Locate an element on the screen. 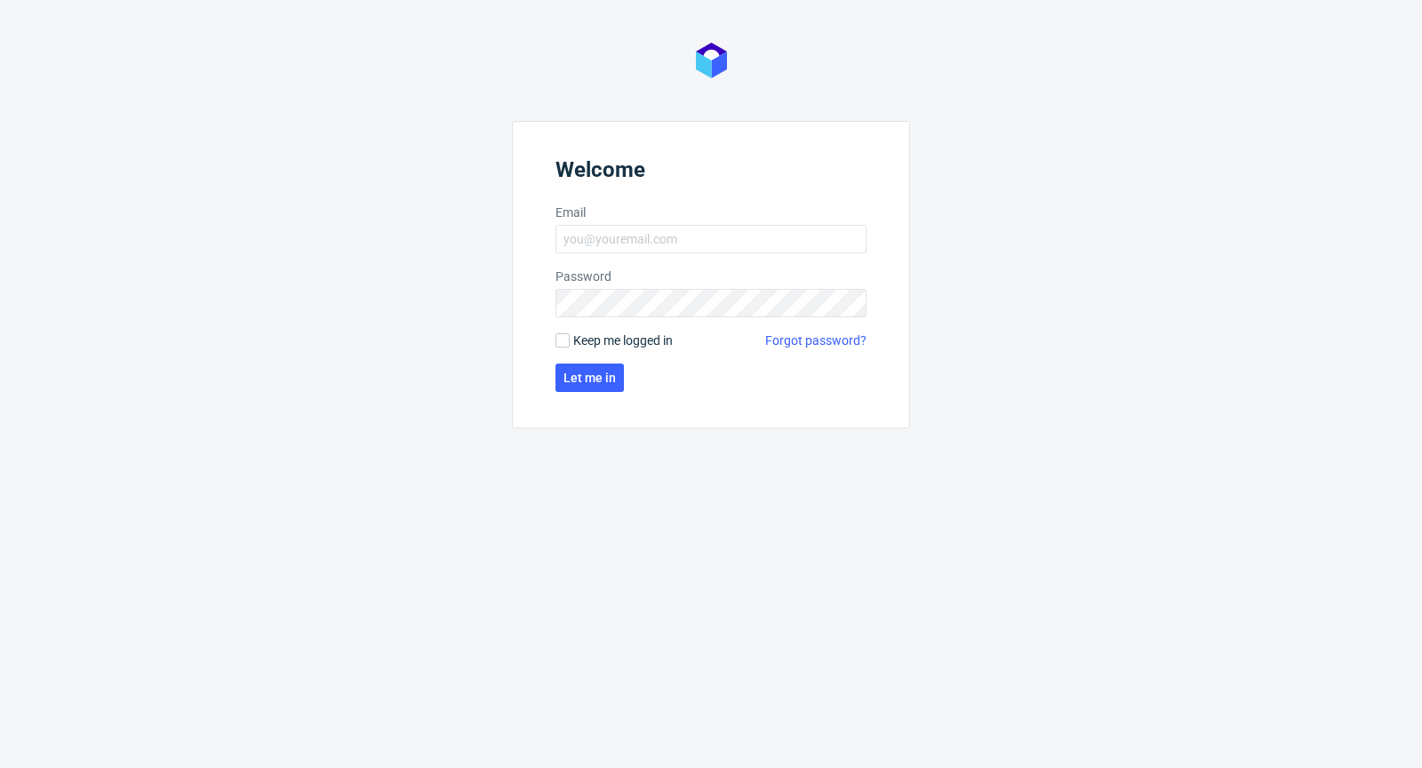 The height and width of the screenshot is (768, 1422). label: Password is located at coordinates (711, 276).